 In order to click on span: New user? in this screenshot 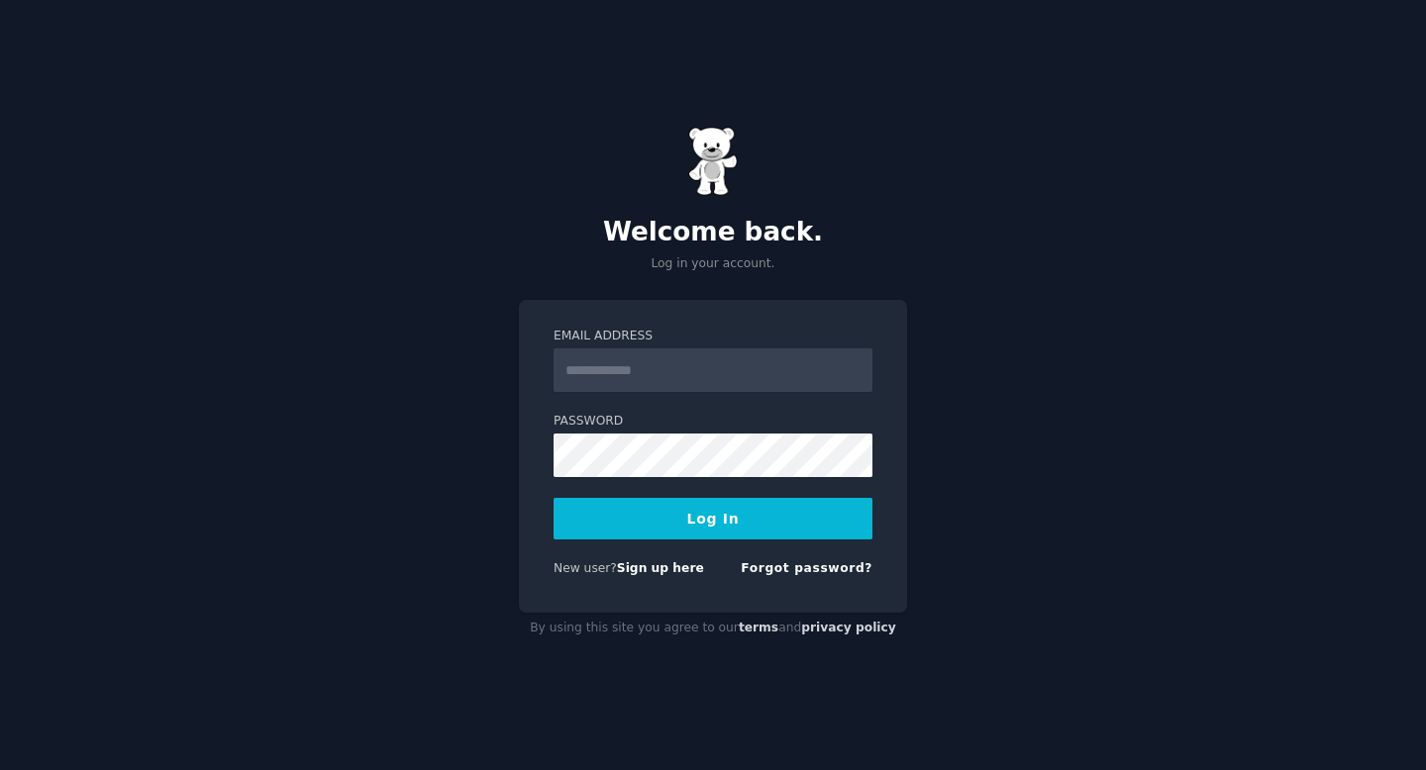, I will do `click(585, 568)`.